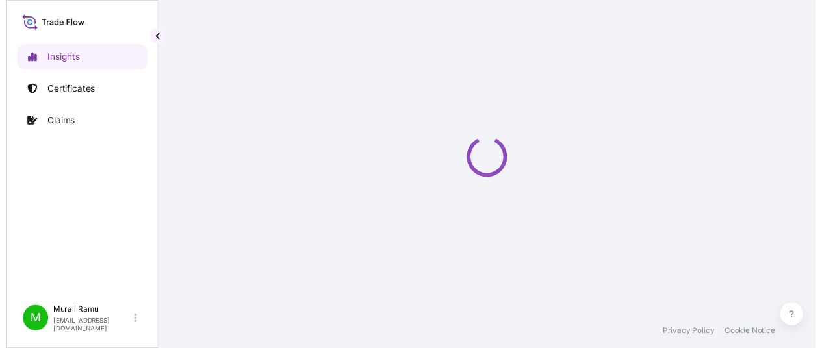 Image resolution: width=822 pixels, height=348 pixels. I want to click on p: Certificates, so click(66, 91).